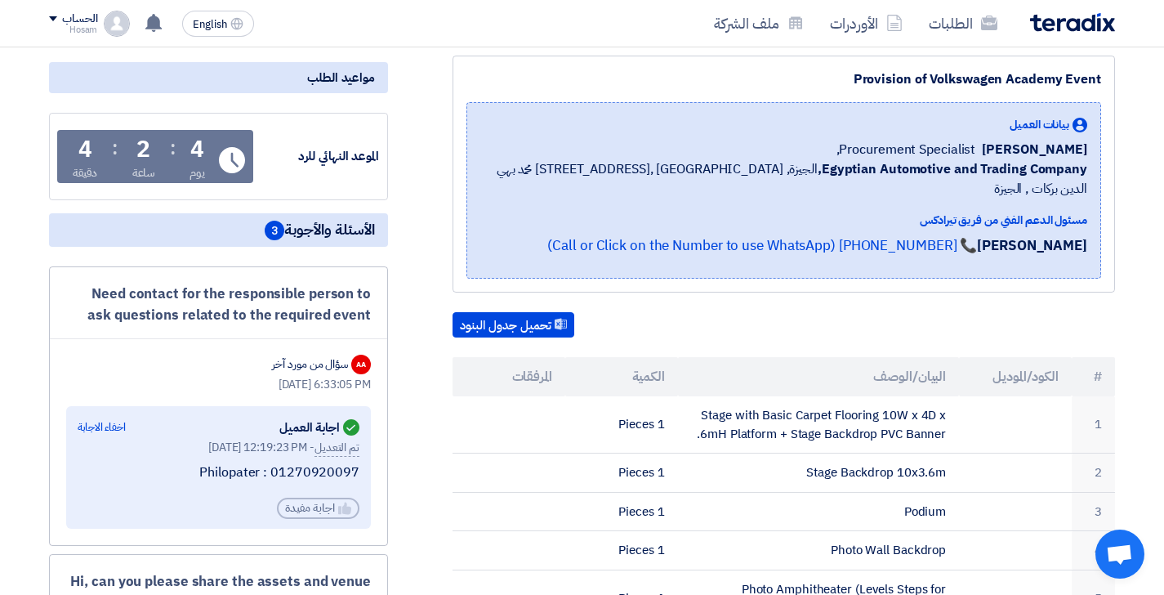 The image size is (1164, 595). What do you see at coordinates (513, 325) in the screenshot?
I see `button: تحميل جدول البنود` at bounding box center [513, 325].